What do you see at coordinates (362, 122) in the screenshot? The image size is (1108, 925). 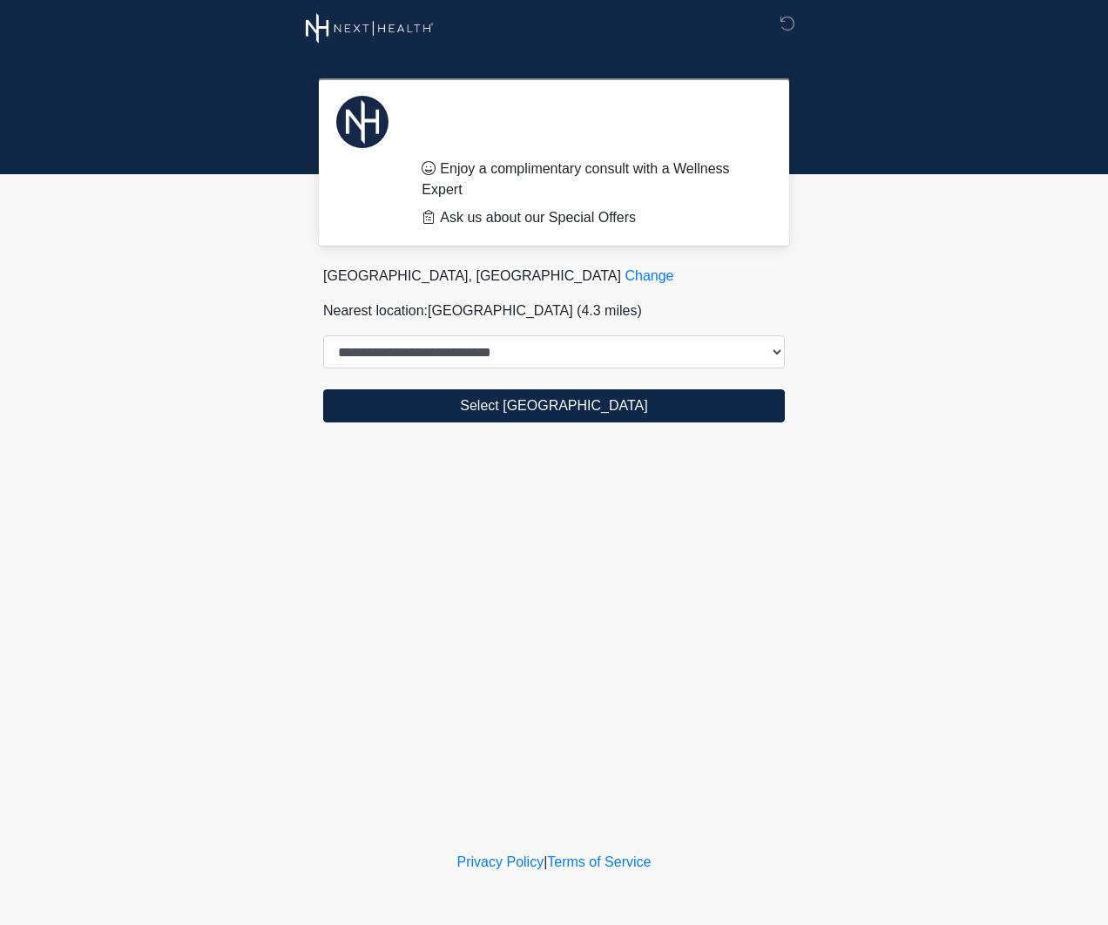 I see `img: Agent Avatar` at bounding box center [362, 122].